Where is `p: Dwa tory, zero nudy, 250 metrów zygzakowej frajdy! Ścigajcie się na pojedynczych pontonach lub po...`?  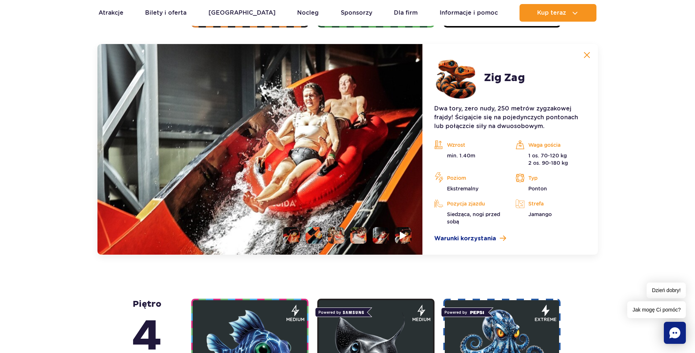 p: Dwa tory, zero nudy, 250 metrów zygzakowej frajdy! Ścigajcie się na pojedynczych pontonach lub po... is located at coordinates (510, 117).